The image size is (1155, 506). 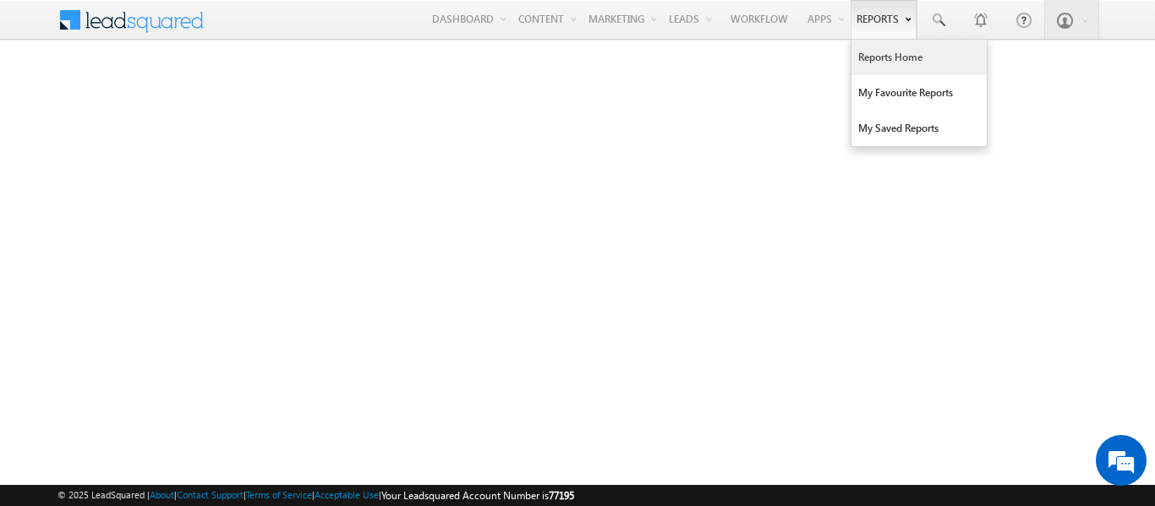 I want to click on a: Acceptable Use, so click(x=347, y=495).